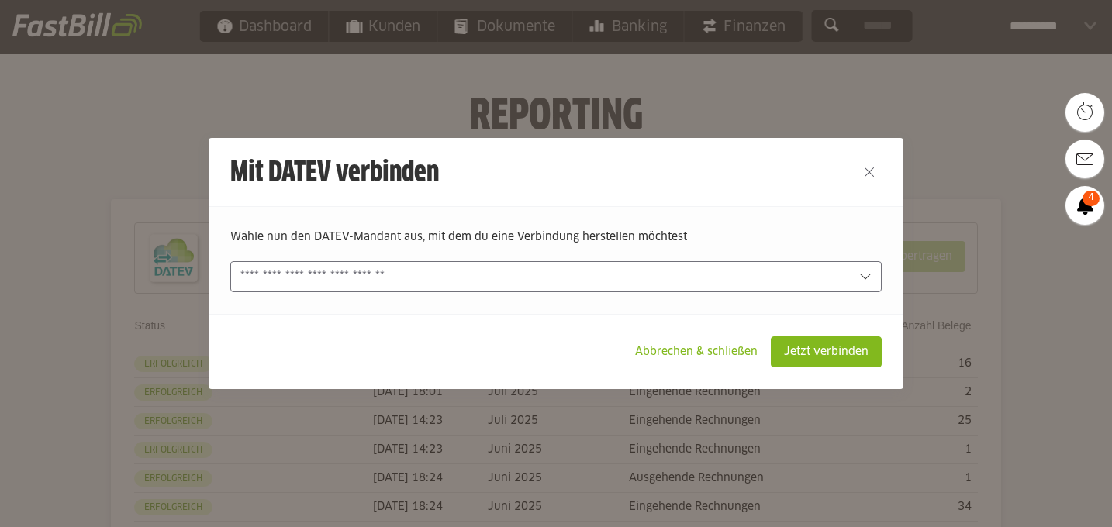 Image resolution: width=1112 pixels, height=527 pixels. Describe the element at coordinates (826, 352) in the screenshot. I see `sl-button: Jetzt verbinden` at that location.